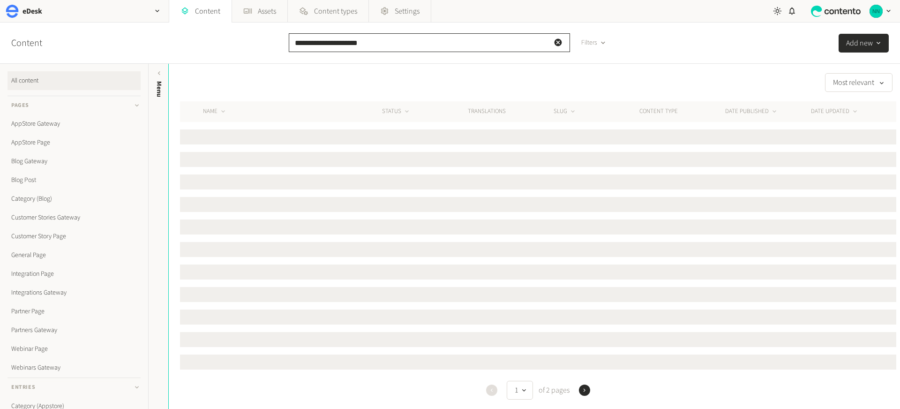 This screenshot has width=900, height=409. Describe the element at coordinates (215, 112) in the screenshot. I see `button: NAME` at that location.